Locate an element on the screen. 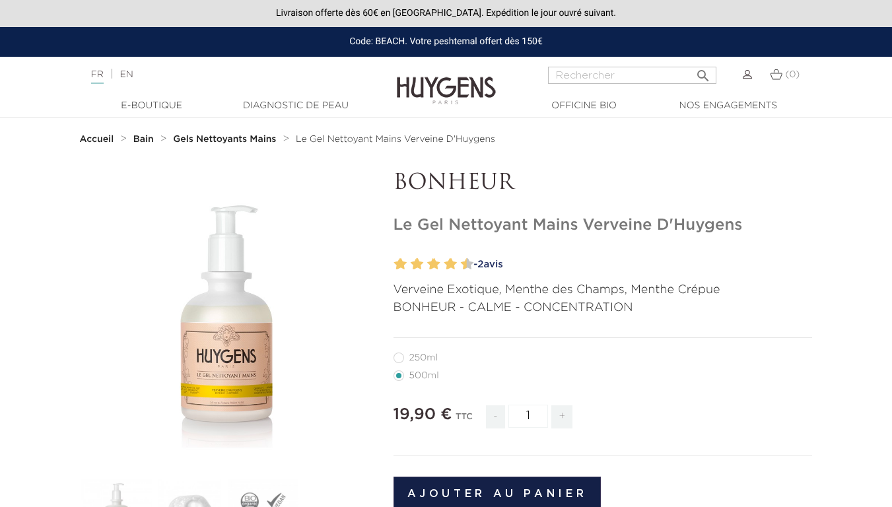 This screenshot has width=892, height=507. a: FR is located at coordinates (97, 77).